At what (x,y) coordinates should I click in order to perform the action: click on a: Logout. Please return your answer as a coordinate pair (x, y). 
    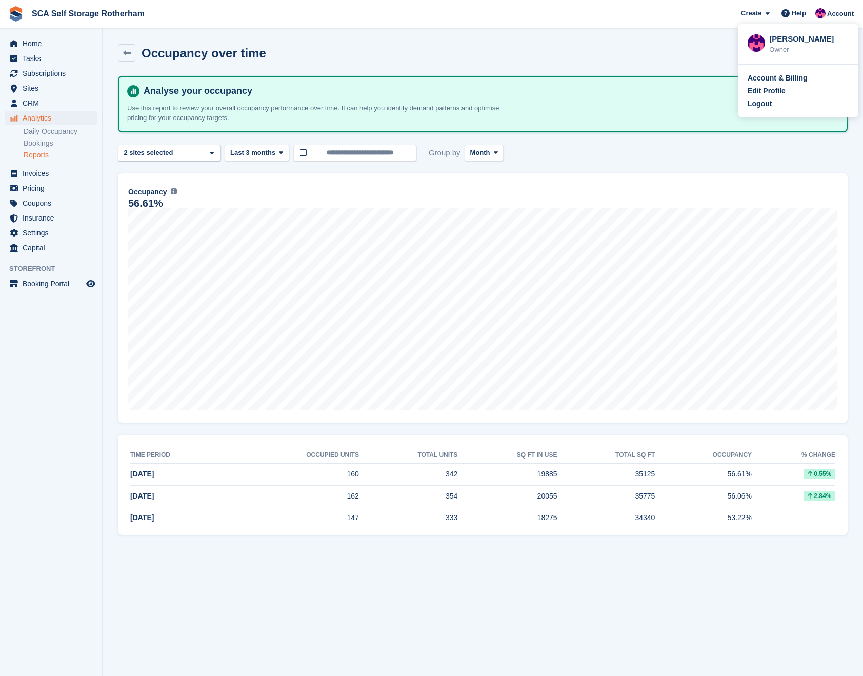
    Looking at the image, I should click on (798, 104).